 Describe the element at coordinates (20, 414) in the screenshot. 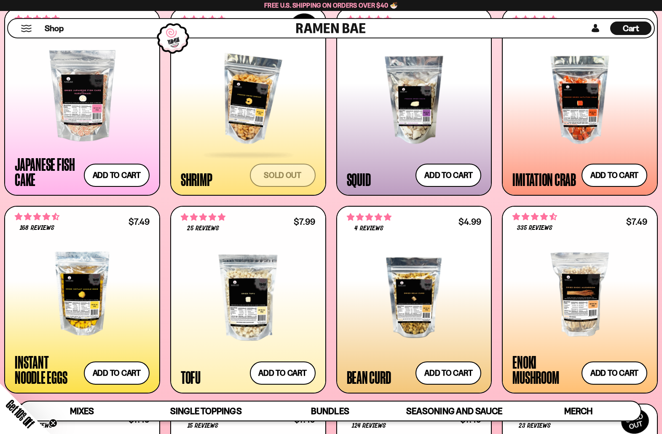

I see `span: Get 10% Off` at that location.